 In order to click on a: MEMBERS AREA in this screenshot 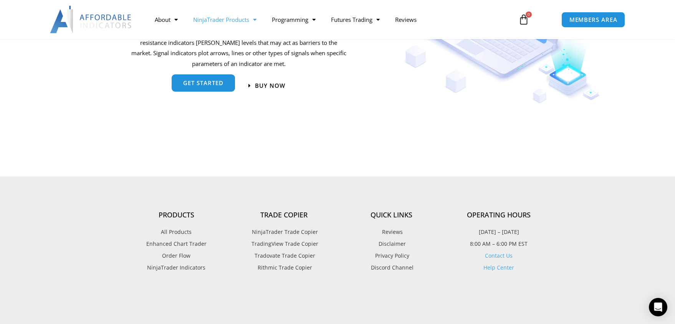, I will do `click(593, 20)`.